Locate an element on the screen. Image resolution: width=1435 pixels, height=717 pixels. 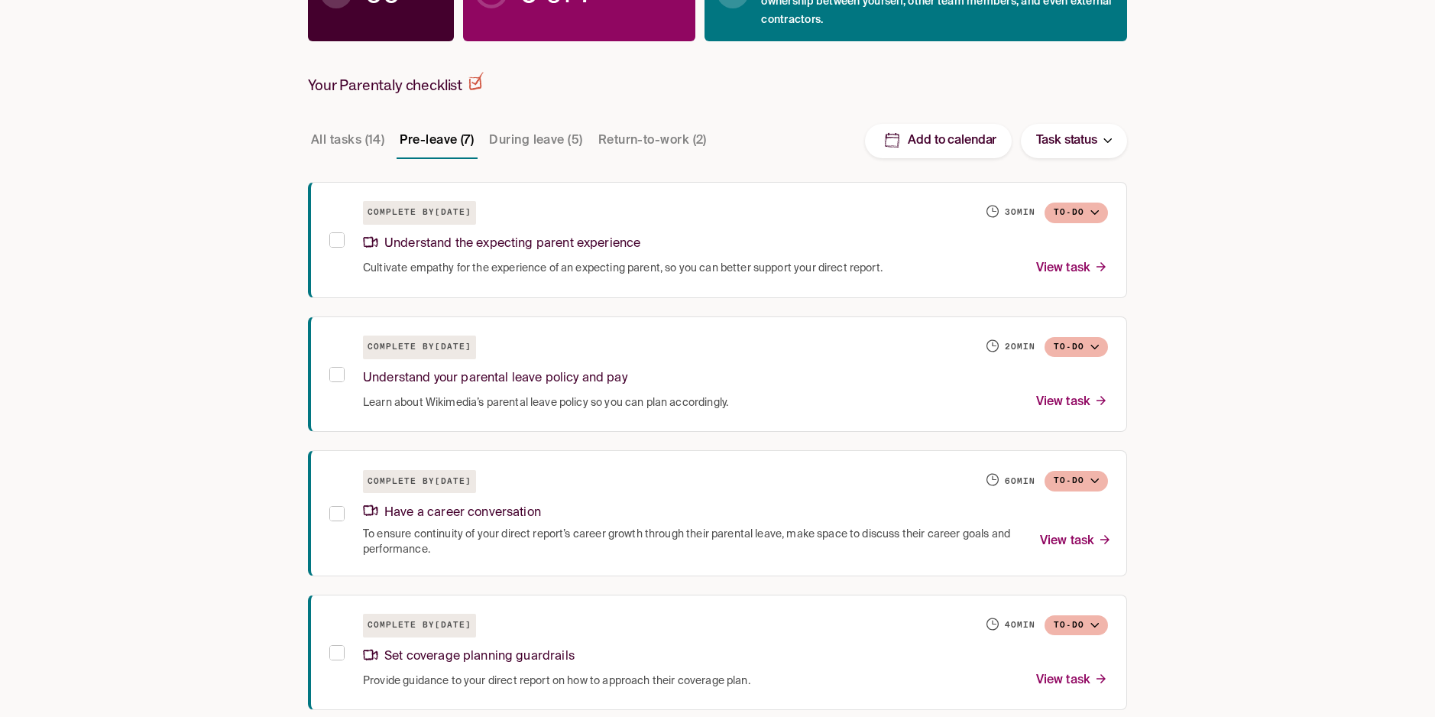
button: Return-to-work (2) is located at coordinates (653, 141).